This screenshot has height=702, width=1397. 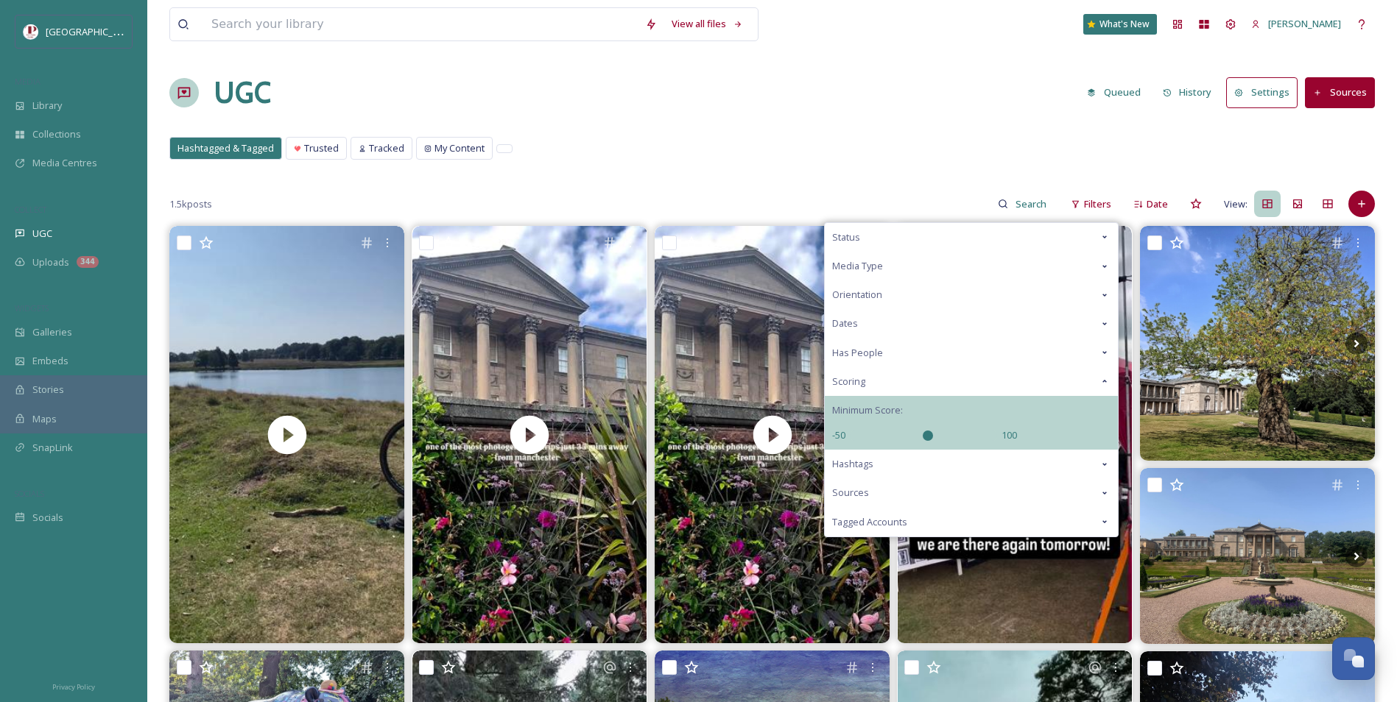 What do you see at coordinates (48, 389) in the screenshot?
I see `span: Stories` at bounding box center [48, 389].